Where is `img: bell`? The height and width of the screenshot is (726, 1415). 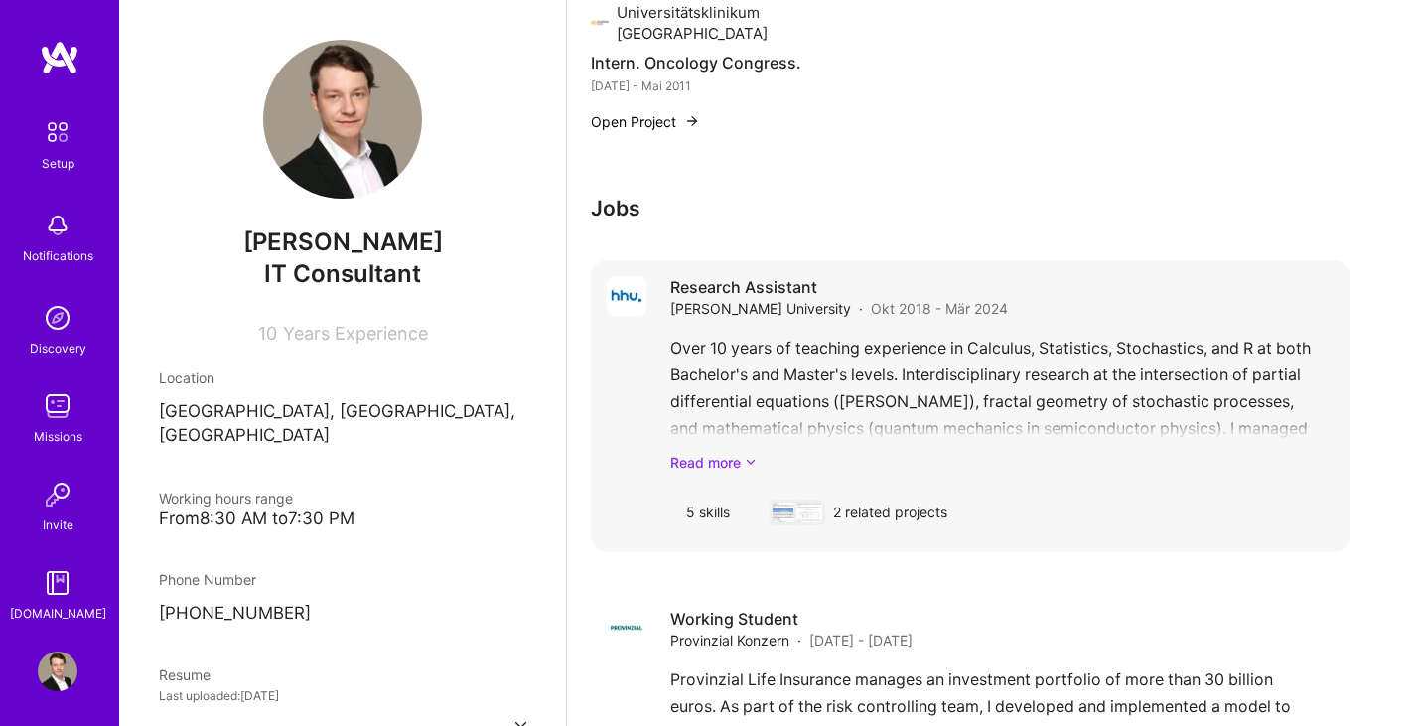
img: bell is located at coordinates (58, 225).